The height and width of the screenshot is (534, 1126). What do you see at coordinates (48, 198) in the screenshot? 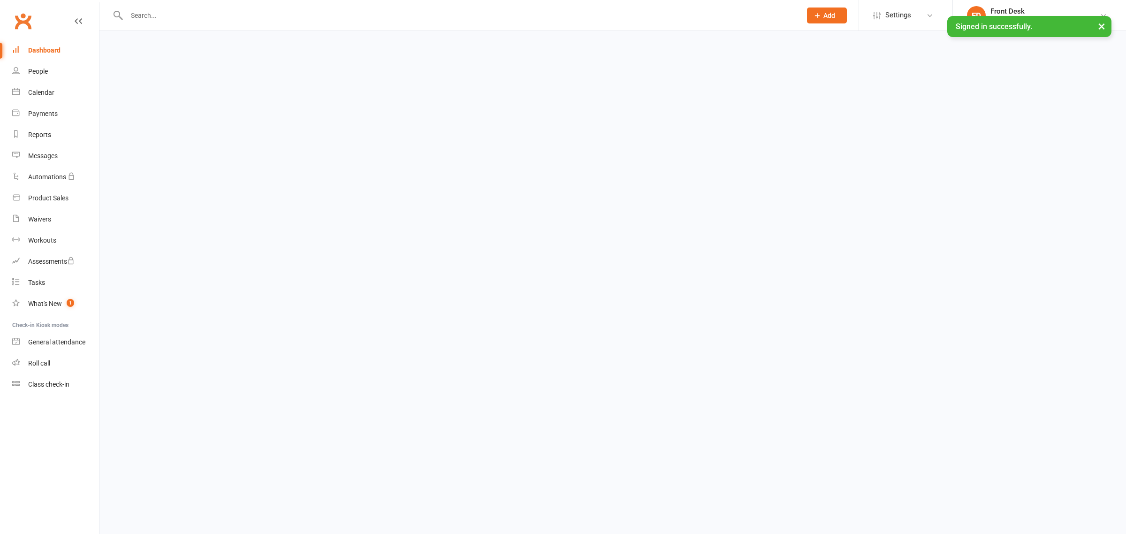
I see `div: Product Sales` at bounding box center [48, 198].